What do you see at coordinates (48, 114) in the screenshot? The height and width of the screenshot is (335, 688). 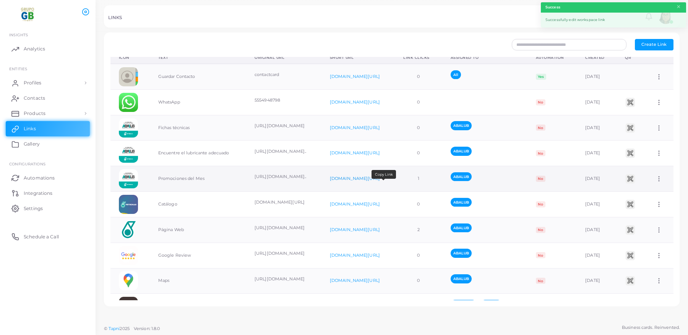 I see `a: Products` at bounding box center [48, 114].